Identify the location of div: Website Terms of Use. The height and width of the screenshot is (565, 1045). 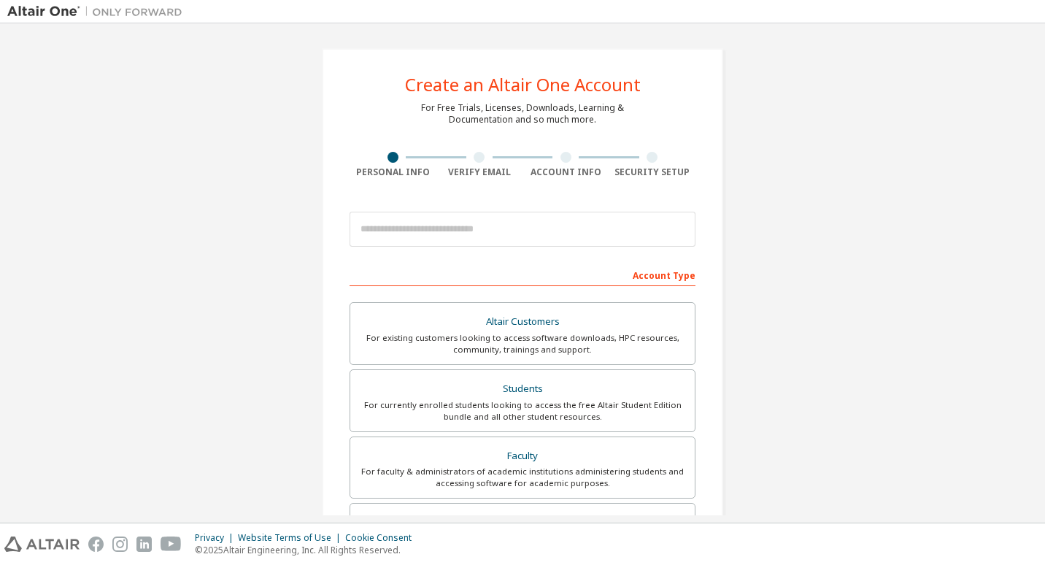
(291, 538).